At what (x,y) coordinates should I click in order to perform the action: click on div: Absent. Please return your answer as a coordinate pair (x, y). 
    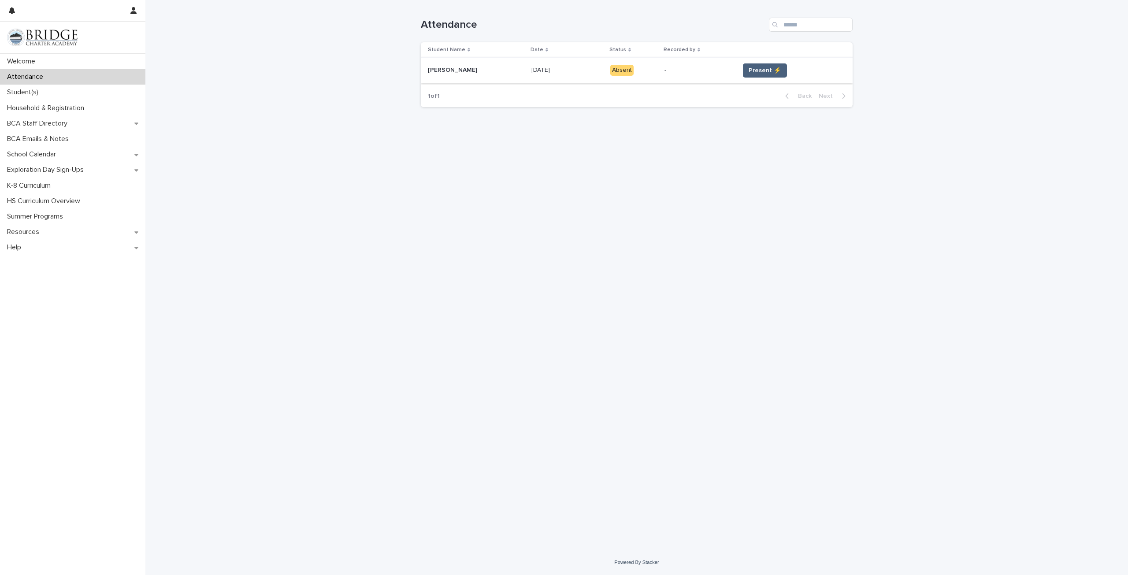
    Looking at the image, I should click on (622, 70).